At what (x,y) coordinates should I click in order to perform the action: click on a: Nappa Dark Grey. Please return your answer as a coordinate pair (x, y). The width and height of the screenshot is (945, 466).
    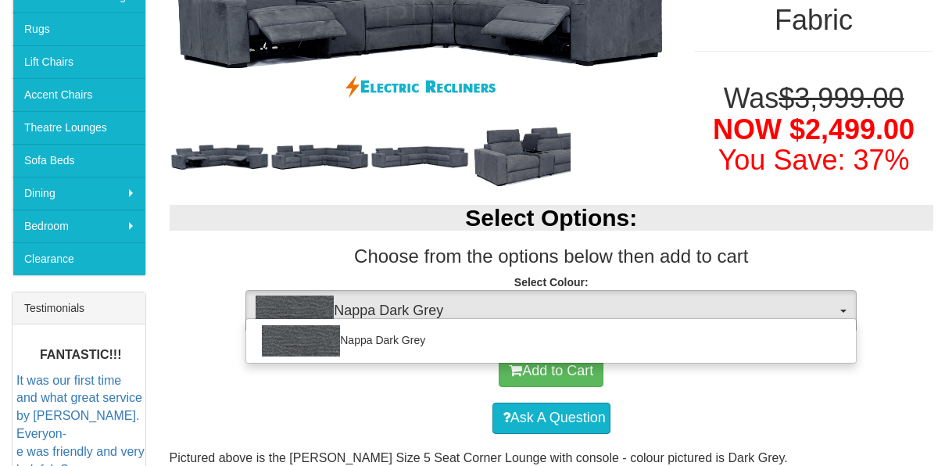
    Looking at the image, I should click on (551, 341).